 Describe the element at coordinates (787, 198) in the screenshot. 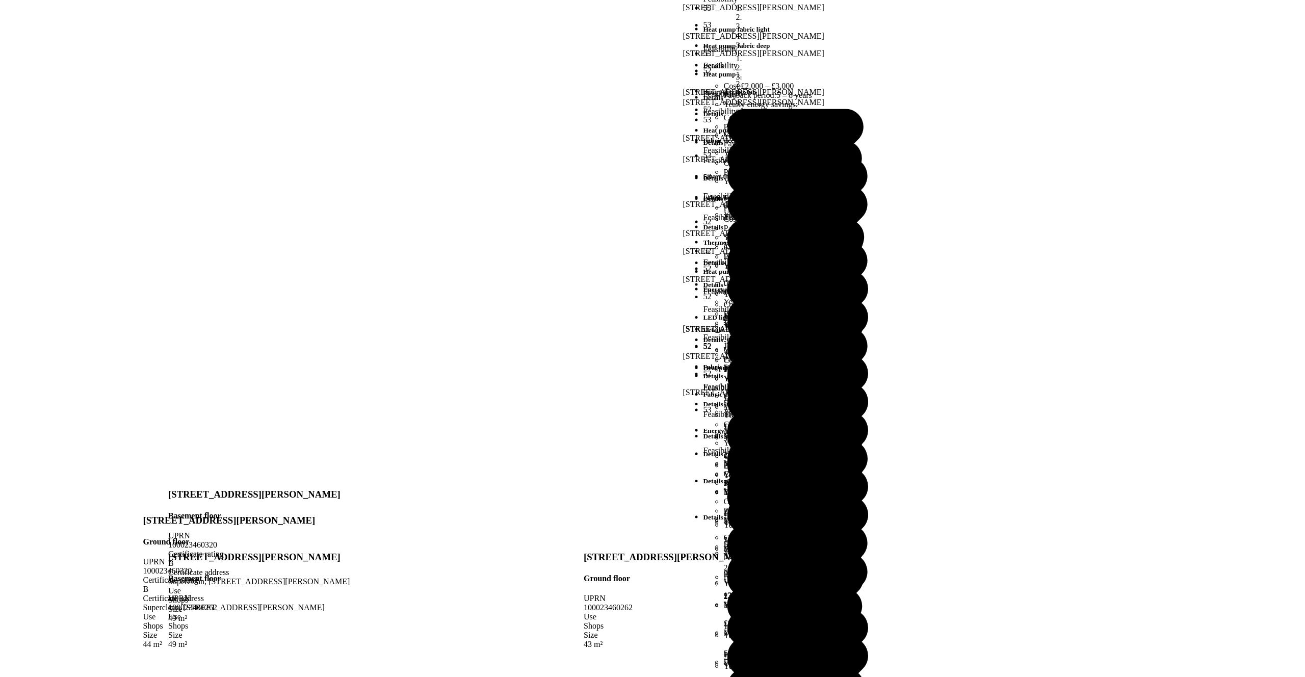

I see `h5: Fabric light` at that location.